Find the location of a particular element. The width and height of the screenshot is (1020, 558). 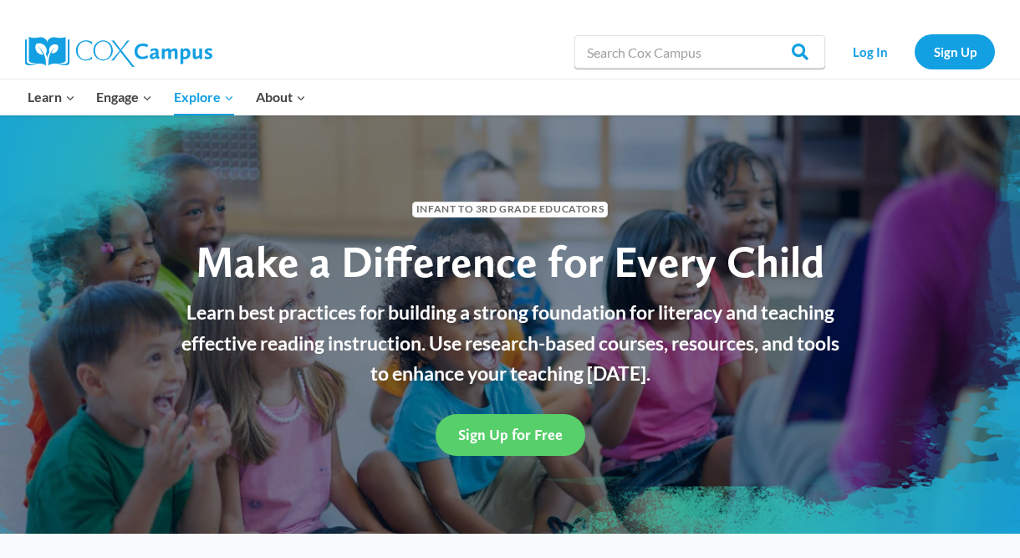

p: Learn best practices for building a strong foundation for literacy and teaching effective reading... is located at coordinates (510, 343).